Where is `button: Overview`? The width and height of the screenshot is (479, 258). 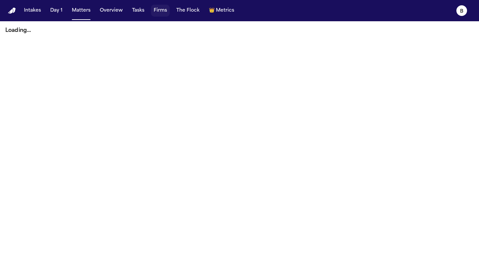 button: Overview is located at coordinates (111, 11).